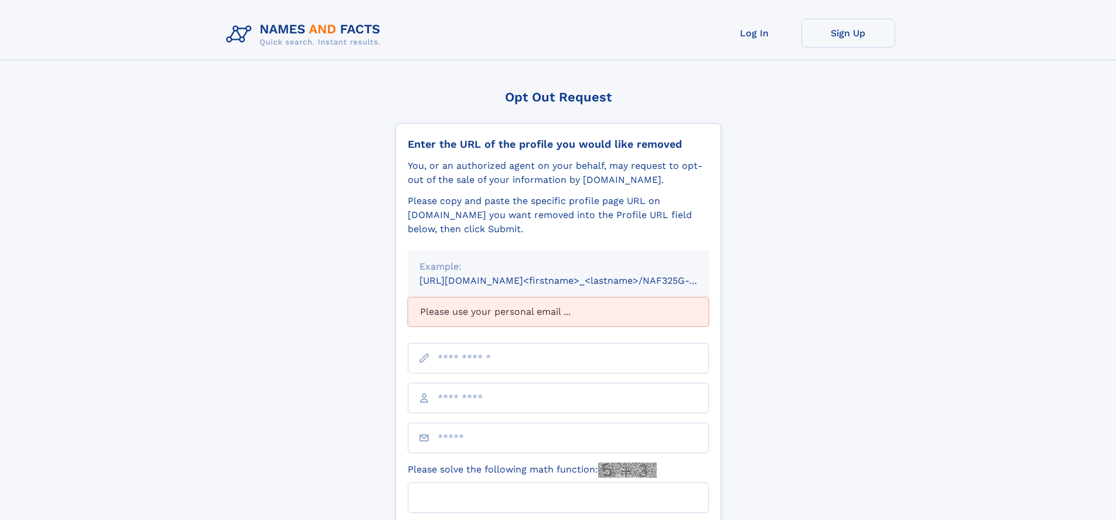  Describe the element at coordinates (558, 144) in the screenshot. I see `div: Enter the URL of the profile you would like removed` at that location.